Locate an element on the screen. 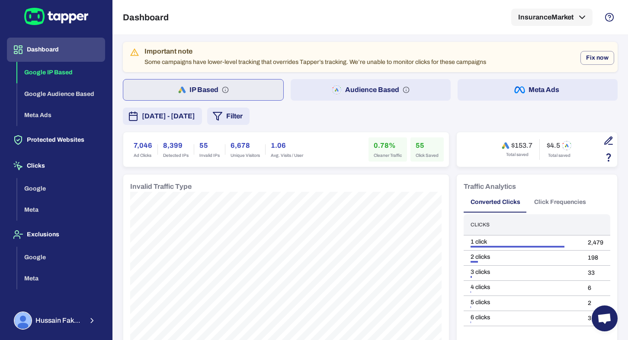 This screenshot has height=340, width=628. th: Clicks is located at coordinates (522, 225).